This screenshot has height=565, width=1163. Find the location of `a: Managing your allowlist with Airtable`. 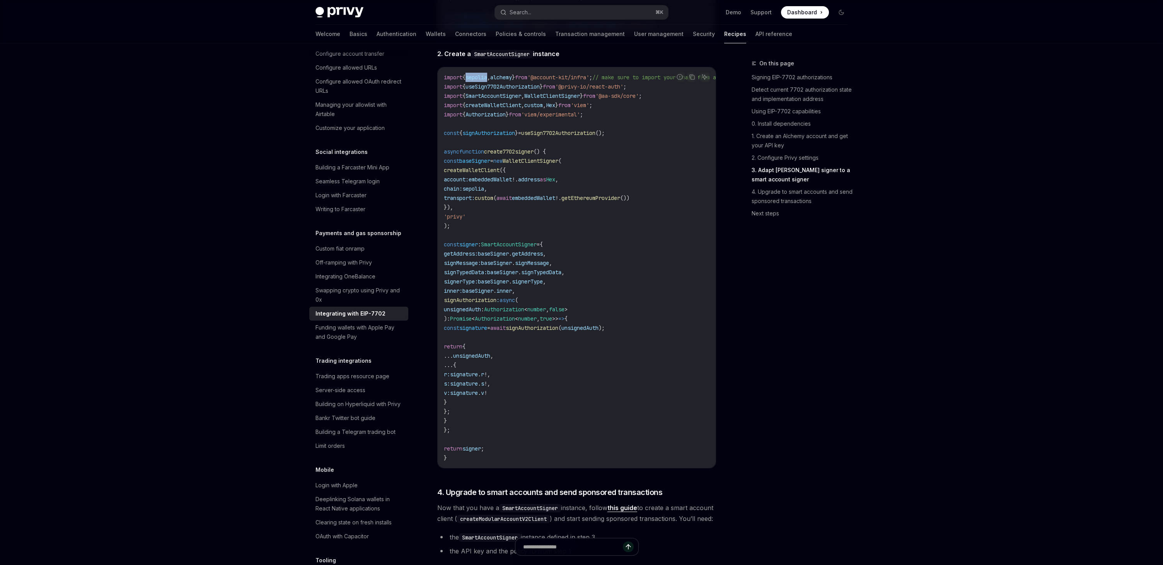

a: Managing your allowlist with Airtable is located at coordinates (359, 109).